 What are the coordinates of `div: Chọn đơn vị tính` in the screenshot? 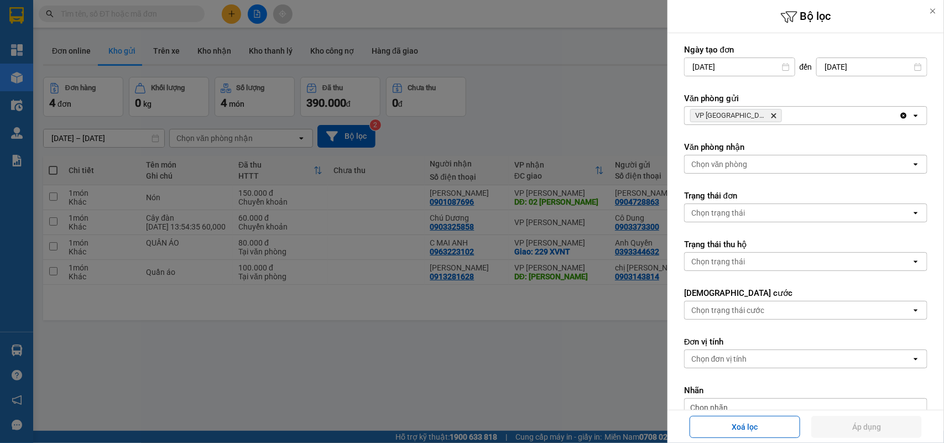 It's located at (719, 359).